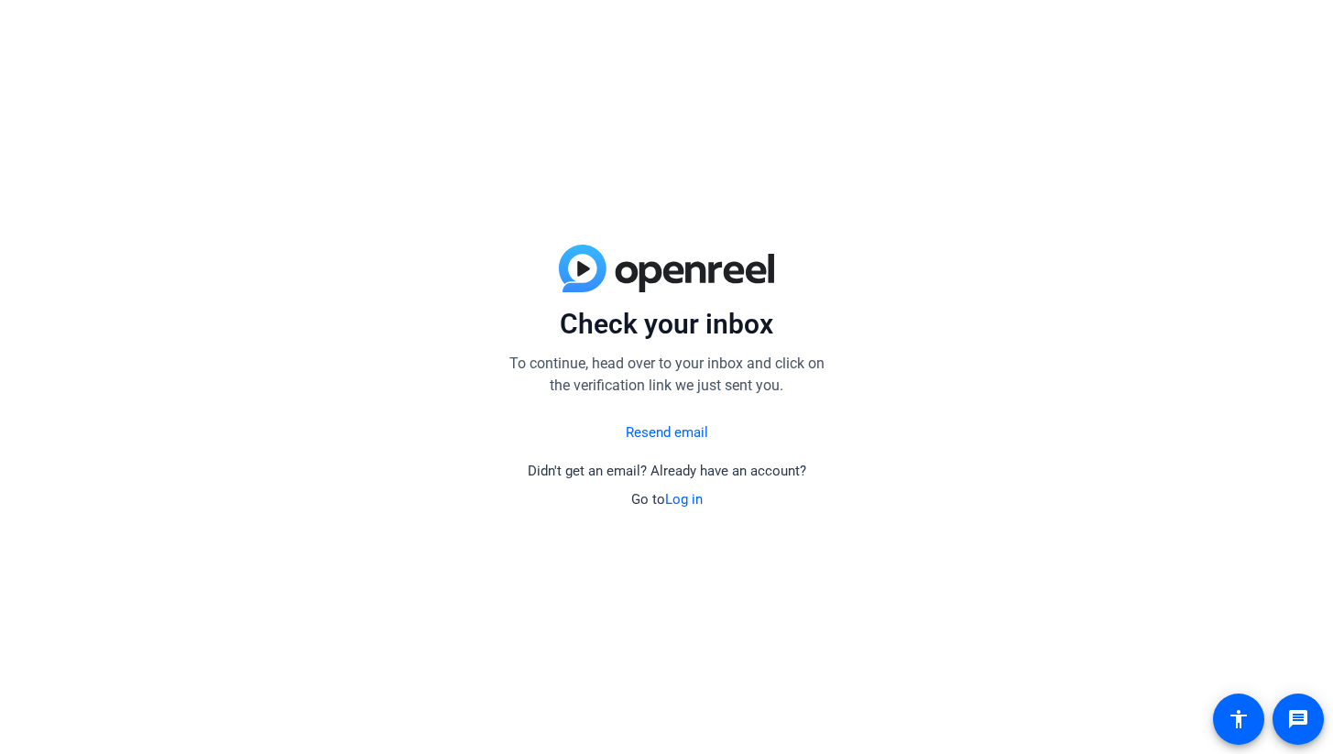  I want to click on p: Check your inbox, so click(667, 324).